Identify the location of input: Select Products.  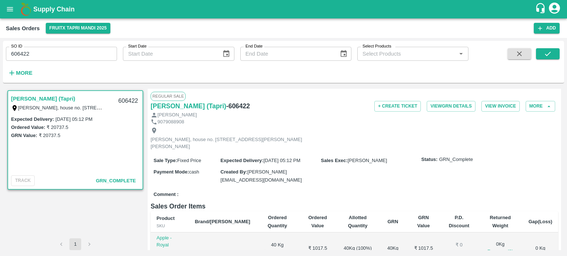
(407, 54).